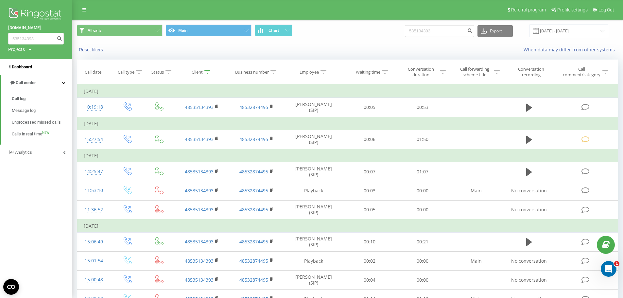  What do you see at coordinates (37, 83) in the screenshot?
I see `a: Call center` at bounding box center [37, 83].